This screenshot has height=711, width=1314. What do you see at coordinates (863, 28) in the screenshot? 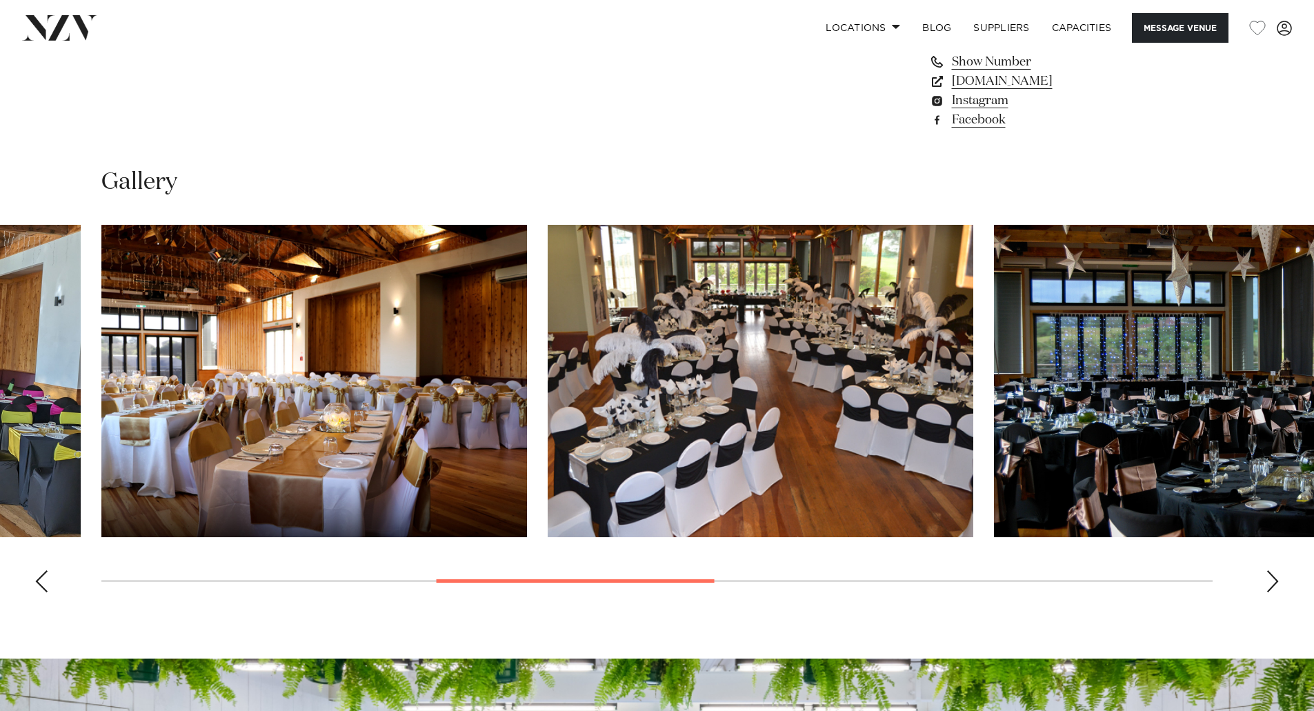
I see `a: Locations` at bounding box center [863, 28].